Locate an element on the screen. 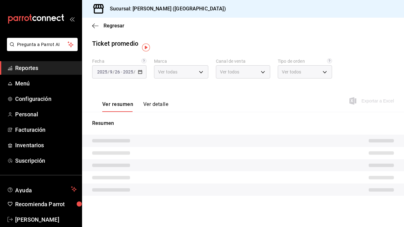 The width and height of the screenshot is (404, 227). button: Ver detalle is located at coordinates (155, 107).